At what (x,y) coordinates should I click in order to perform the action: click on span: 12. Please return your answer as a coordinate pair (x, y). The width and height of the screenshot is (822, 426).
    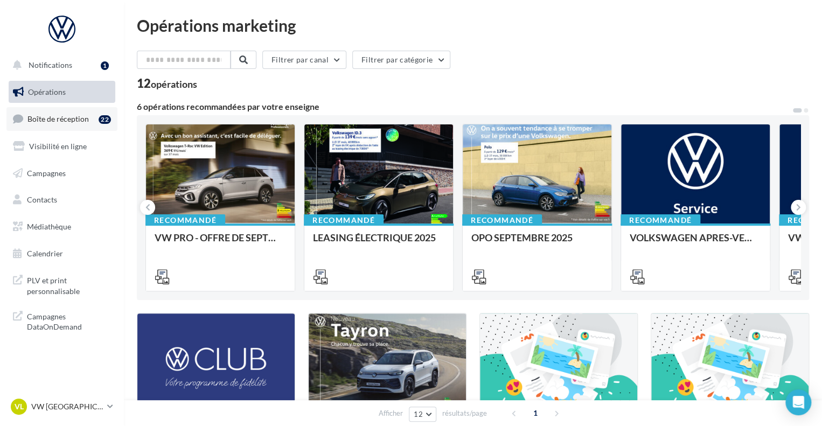
    Looking at the image, I should click on (418, 414).